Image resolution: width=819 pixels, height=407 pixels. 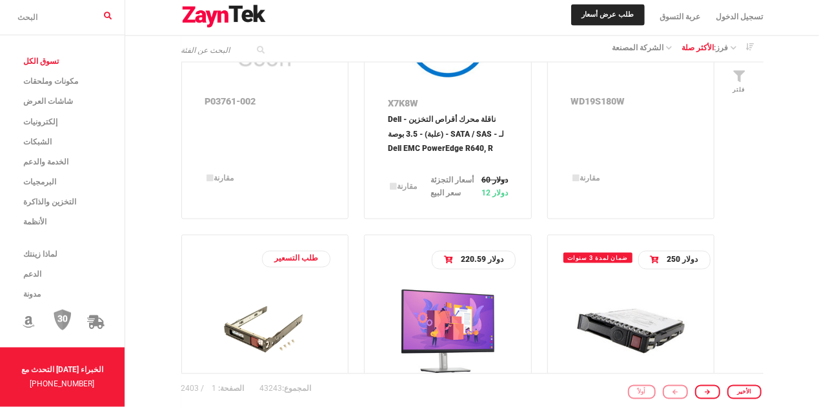 What do you see at coordinates (265, 330) in the screenshot?
I see `img: 774026-001 - HP HDD علبة الملفات الشخصية منخفضة 3.5 "HPE Gen 10` at bounding box center [265, 330].